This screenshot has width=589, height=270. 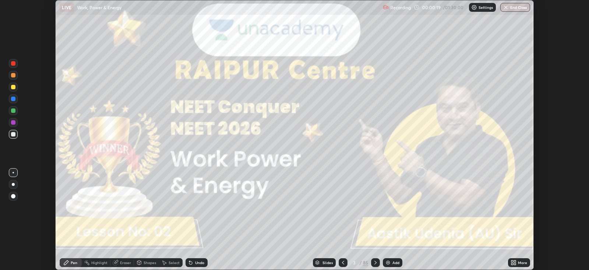 I want to click on img: end-class-cross, so click(x=506, y=7).